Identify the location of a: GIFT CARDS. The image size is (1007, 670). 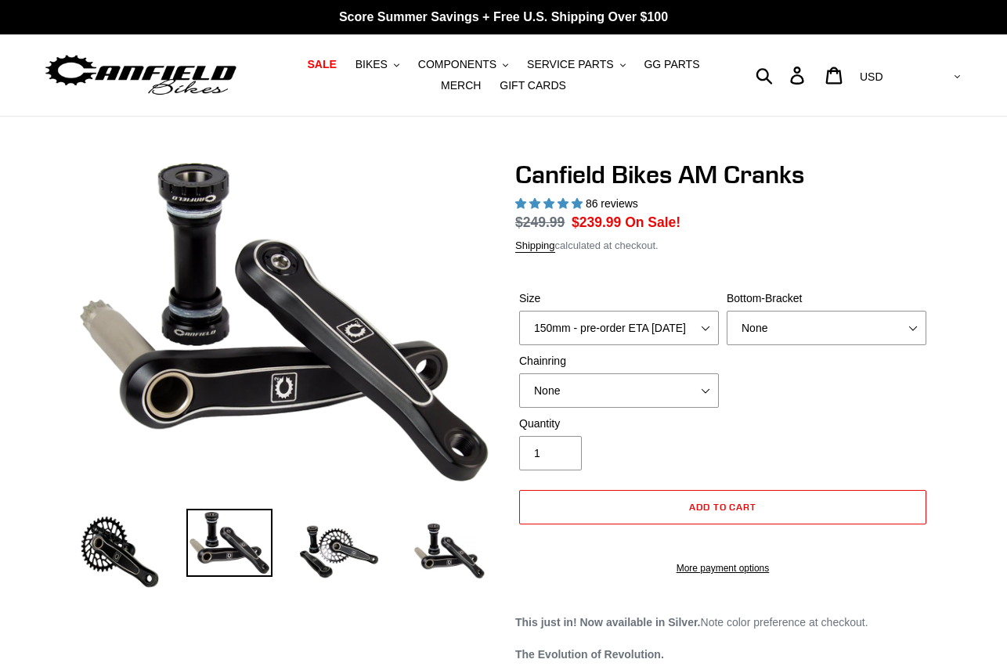
(532, 85).